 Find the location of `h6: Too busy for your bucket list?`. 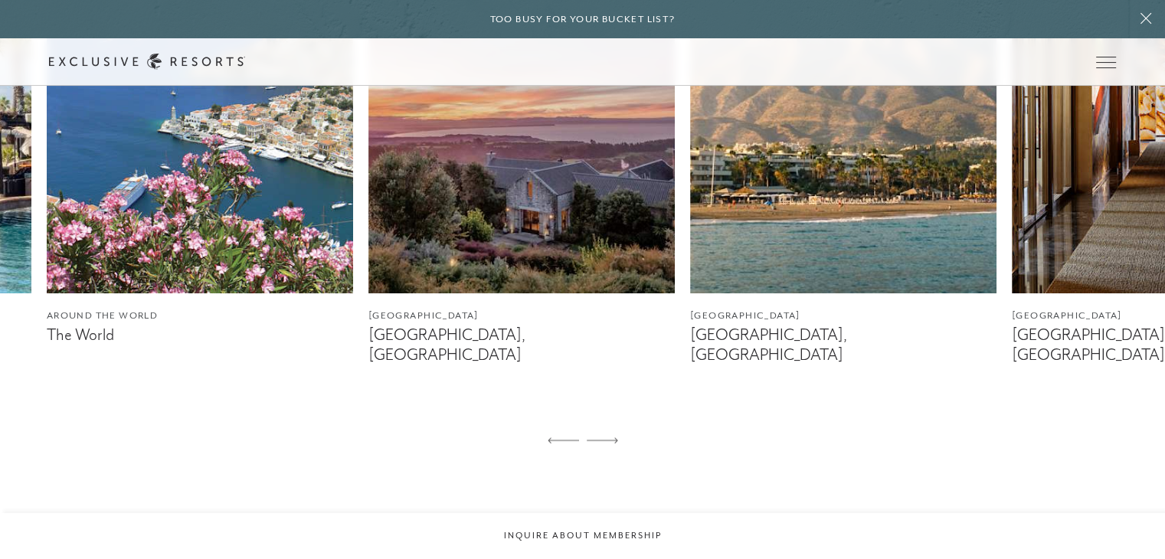

h6: Too busy for your bucket list? is located at coordinates (583, 19).